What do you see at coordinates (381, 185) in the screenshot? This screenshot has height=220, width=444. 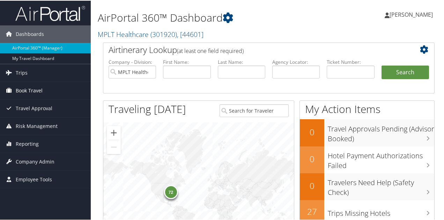 I see `h3: Travelers Need Help (Safety Check)` at bounding box center [381, 185].